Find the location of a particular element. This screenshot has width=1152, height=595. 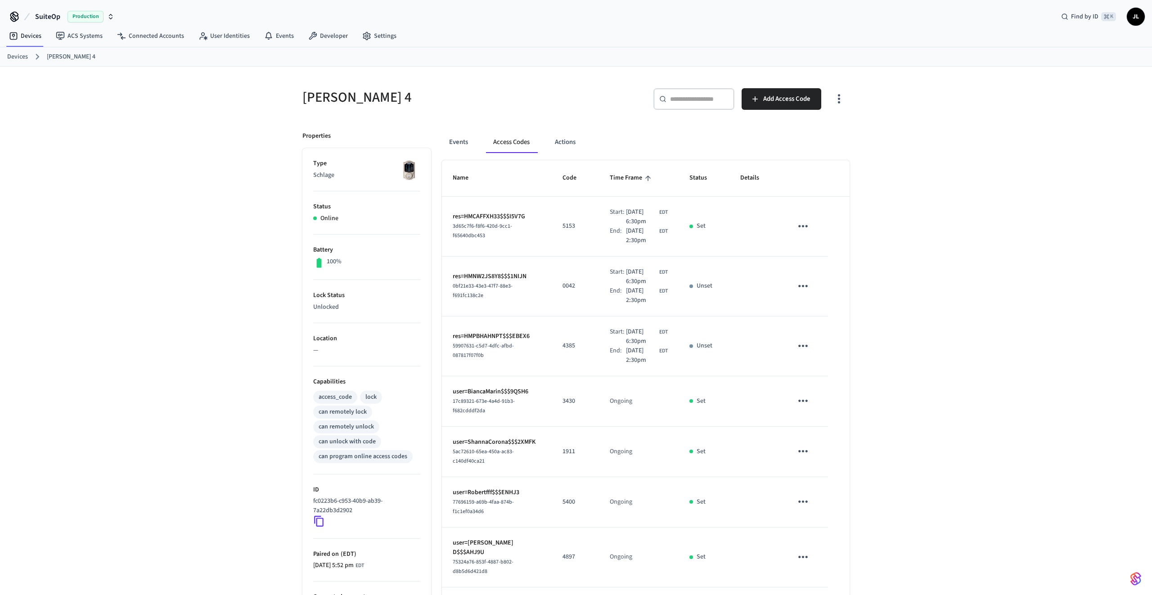

p: fc0223b6-c953-40b9-ab39-7a22db3d2902 is located at coordinates (365, 506).